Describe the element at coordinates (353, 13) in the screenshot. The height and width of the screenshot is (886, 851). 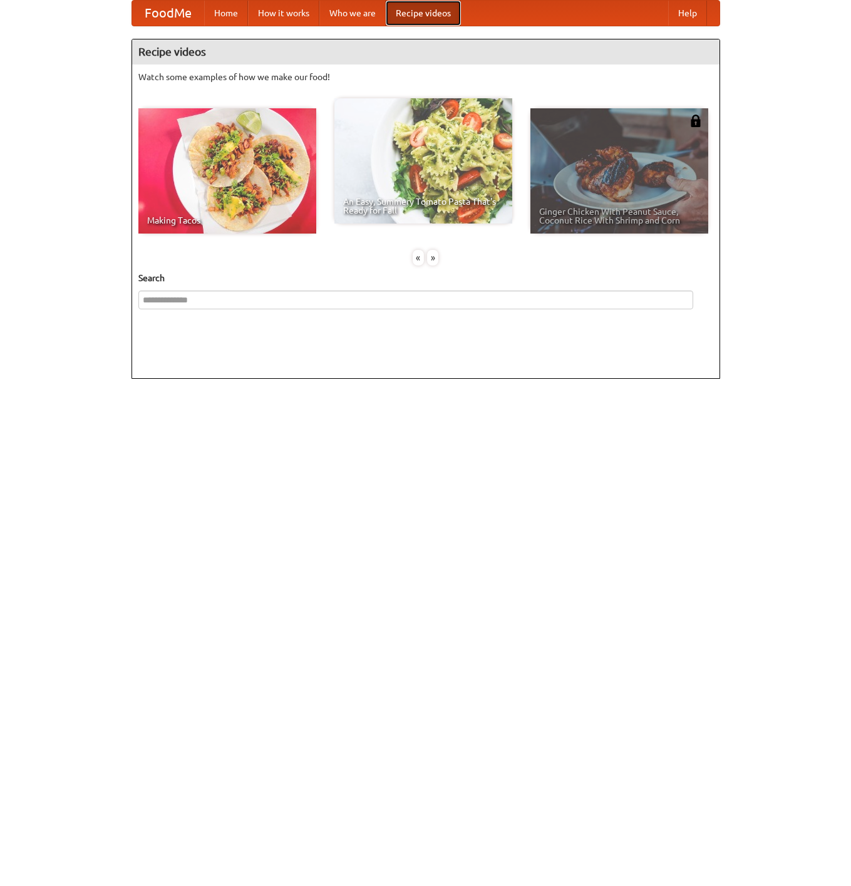
I see `a: Who we are` at that location.